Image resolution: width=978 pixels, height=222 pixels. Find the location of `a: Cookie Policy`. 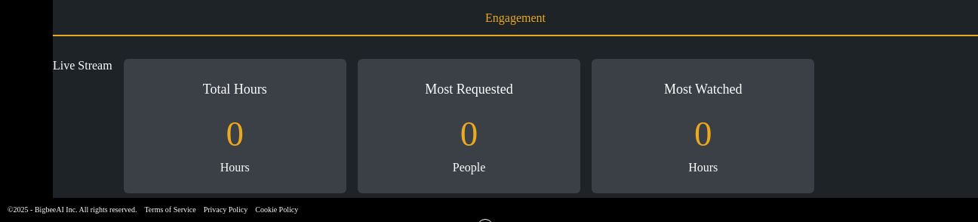

a: Cookie Policy is located at coordinates (276, 209).